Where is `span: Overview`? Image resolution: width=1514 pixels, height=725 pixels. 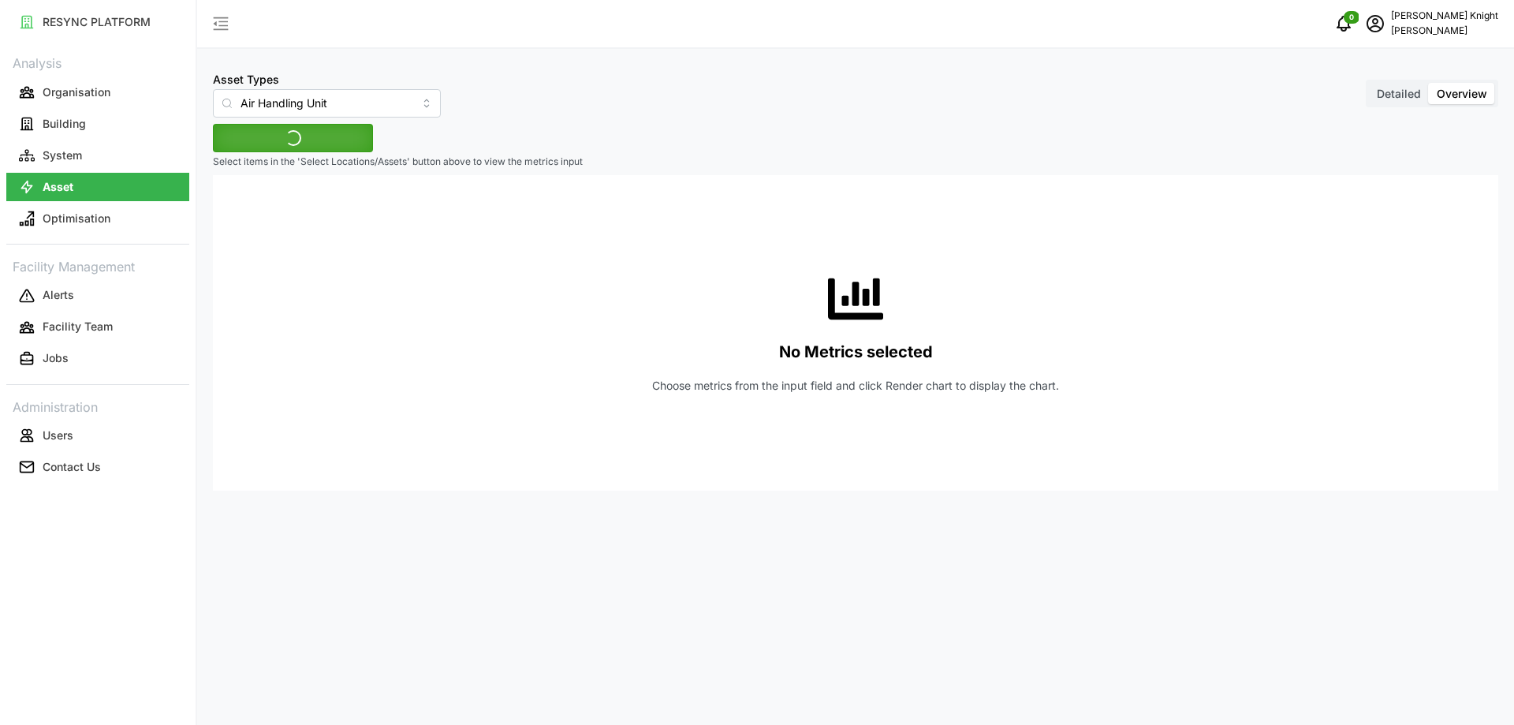
span: Overview is located at coordinates (1462, 93).